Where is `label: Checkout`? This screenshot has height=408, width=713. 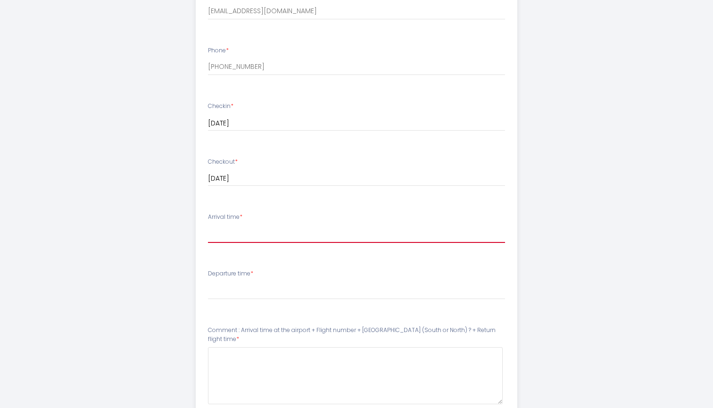 label: Checkout is located at coordinates (223, 162).